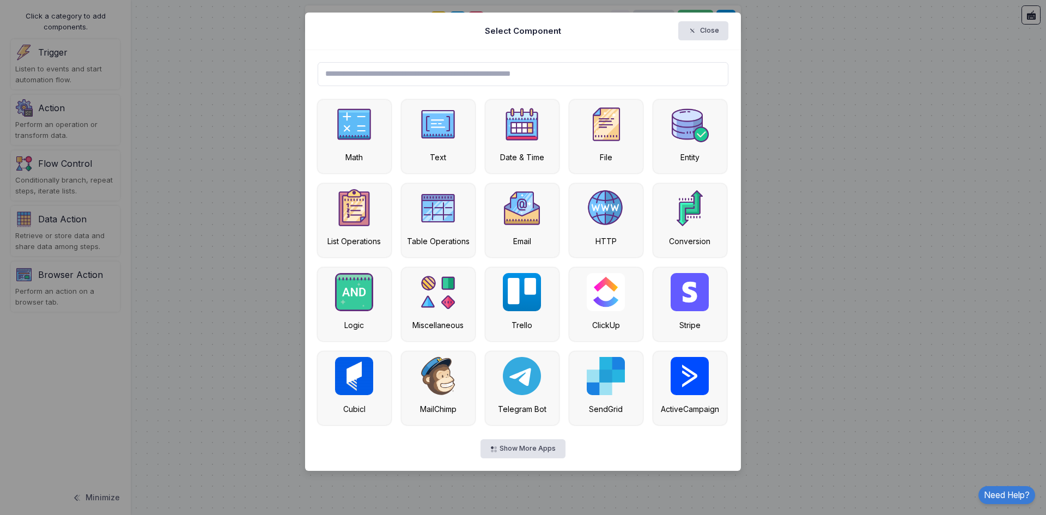  What do you see at coordinates (690, 241) in the screenshot?
I see `div: Conversion` at bounding box center [690, 241].